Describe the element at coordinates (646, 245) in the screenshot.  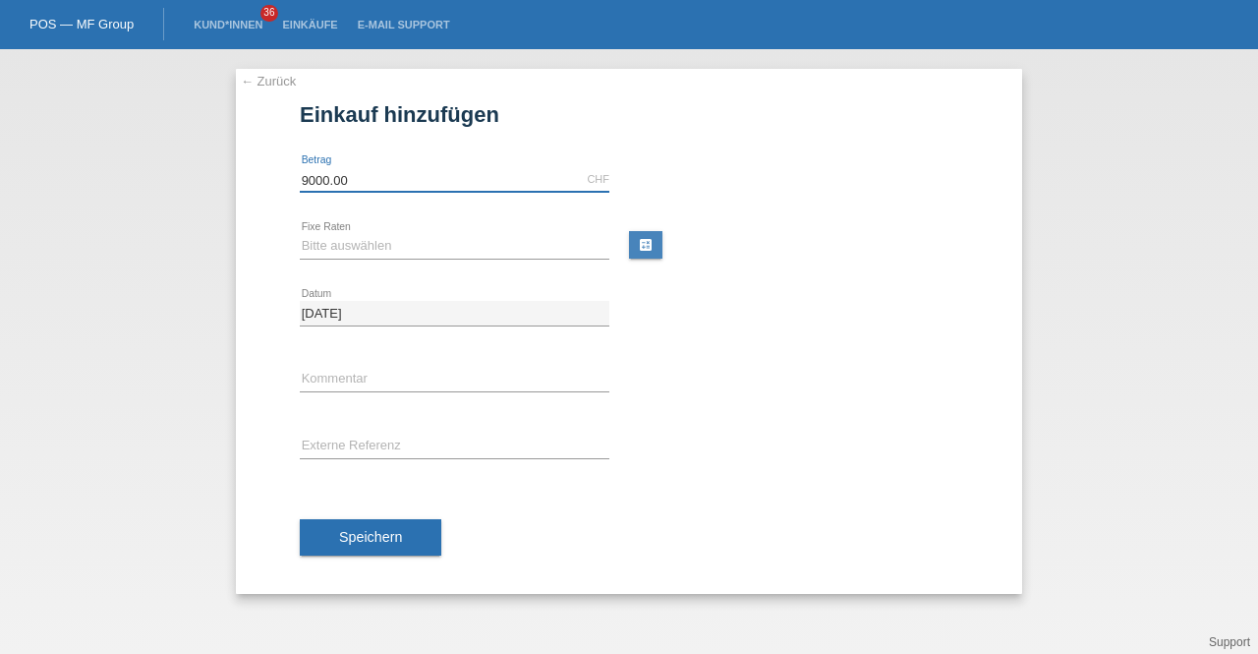
I see `i: calculate` at that location.